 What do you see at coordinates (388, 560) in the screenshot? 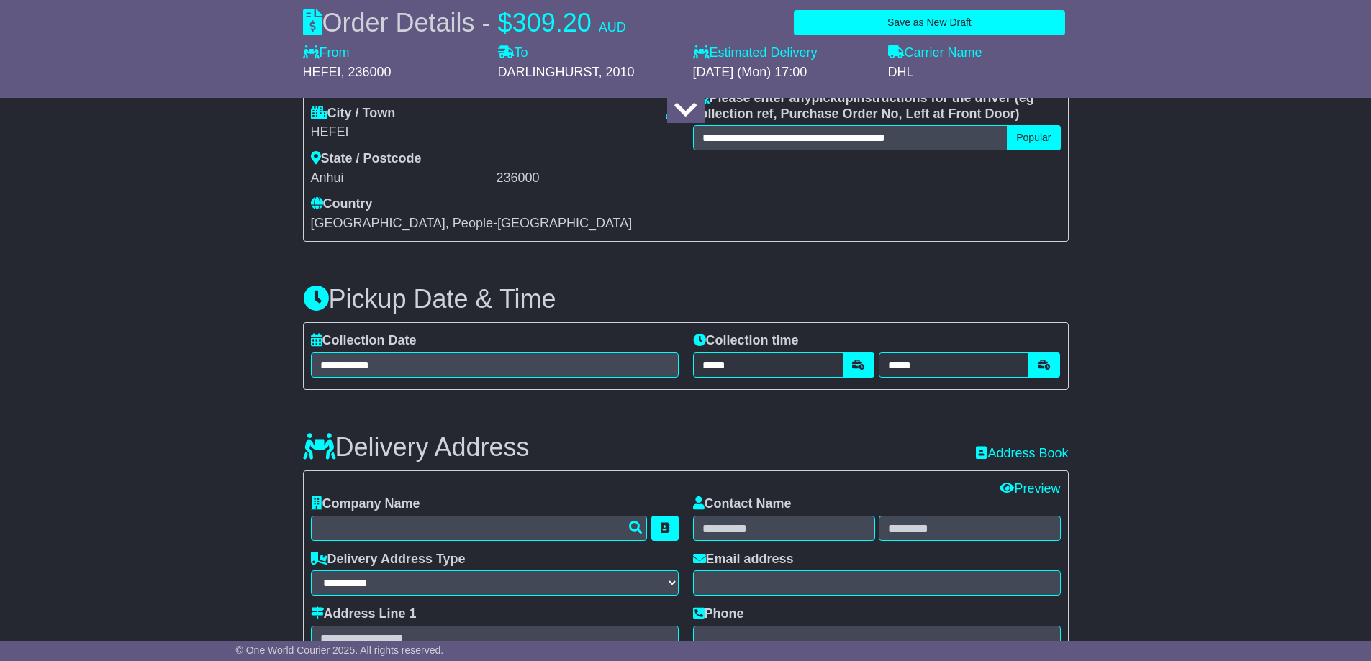
I see `label: Delivery Address Type` at bounding box center [388, 560].